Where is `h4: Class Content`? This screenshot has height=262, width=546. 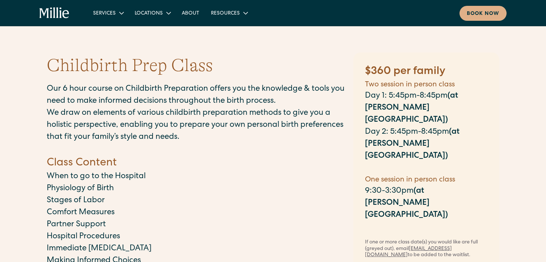 h4: Class Content is located at coordinates (196, 163).